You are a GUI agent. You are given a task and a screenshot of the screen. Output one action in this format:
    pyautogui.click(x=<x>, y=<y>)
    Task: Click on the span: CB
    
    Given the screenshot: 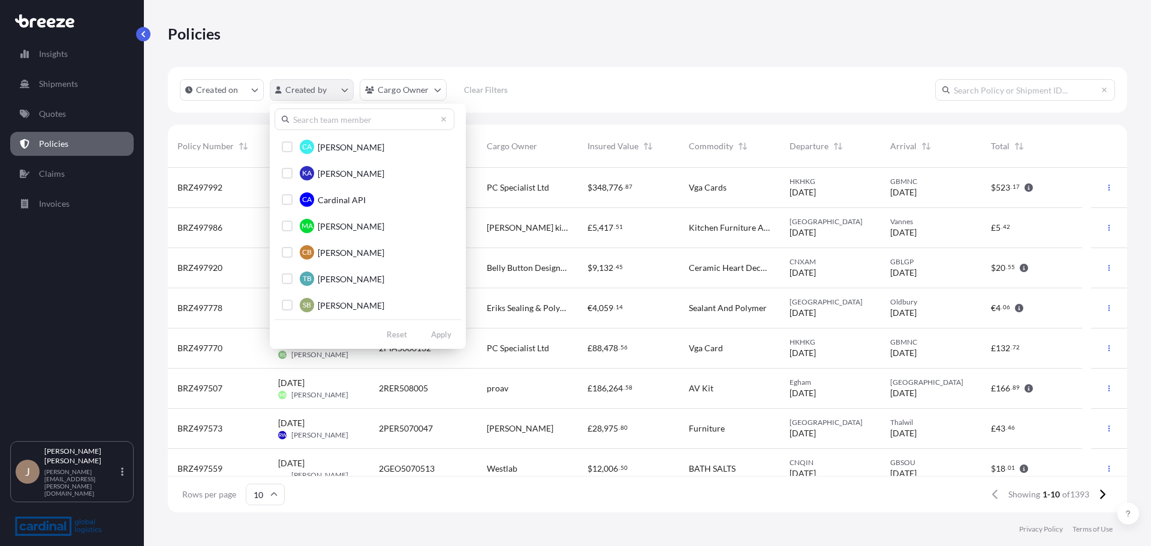 What is the action you would take?
    pyautogui.click(x=307, y=252)
    